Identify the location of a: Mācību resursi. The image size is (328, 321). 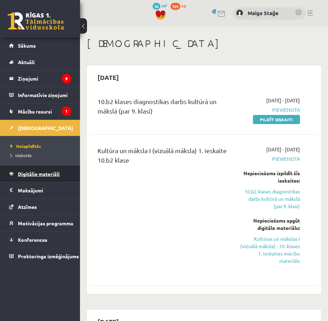
(40, 112).